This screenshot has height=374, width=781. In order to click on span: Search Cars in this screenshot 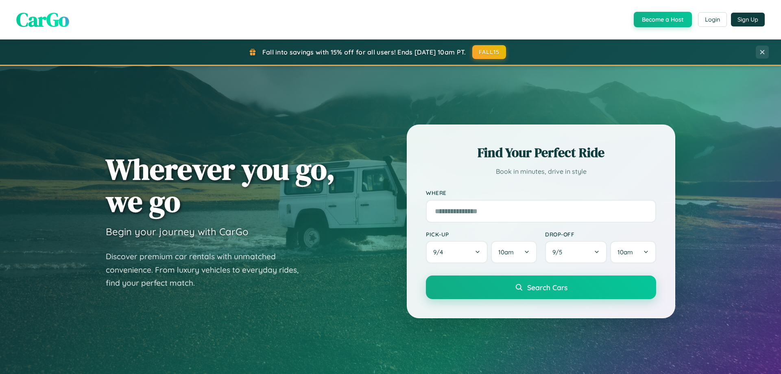, I will do `click(547, 287)`.